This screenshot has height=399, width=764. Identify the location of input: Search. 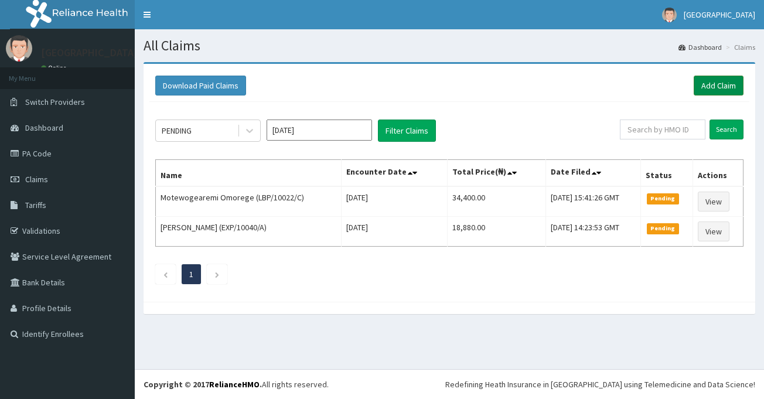
(726, 129).